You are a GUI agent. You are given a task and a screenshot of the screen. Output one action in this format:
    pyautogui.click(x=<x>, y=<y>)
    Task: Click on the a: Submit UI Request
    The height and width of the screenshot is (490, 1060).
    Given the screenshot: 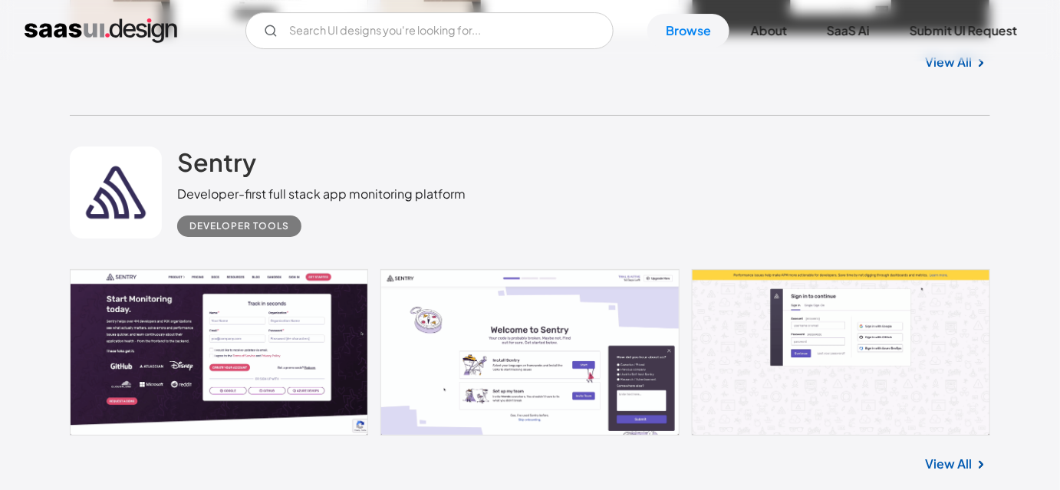 What is the action you would take?
    pyautogui.click(x=963, y=31)
    